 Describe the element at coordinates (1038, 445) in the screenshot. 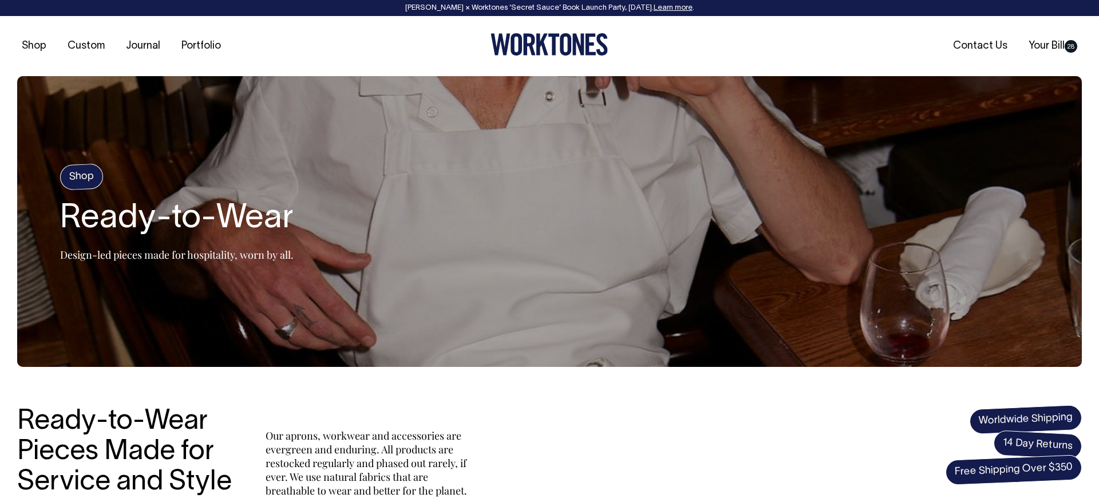

I see `span: 14 Day Returns` at that location.